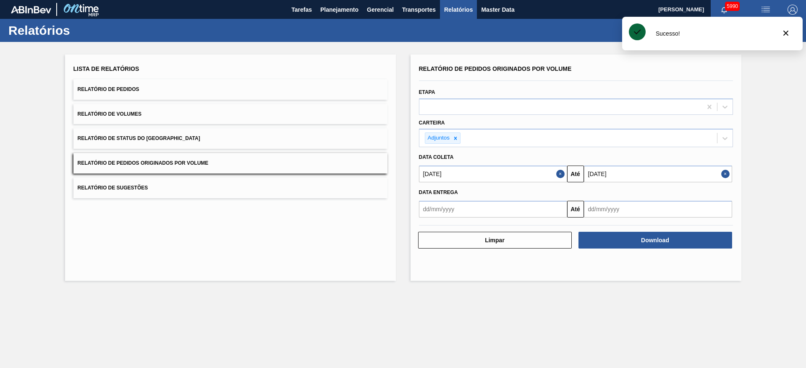  What do you see at coordinates (458, 10) in the screenshot?
I see `span: Relatórios` at bounding box center [458, 10].